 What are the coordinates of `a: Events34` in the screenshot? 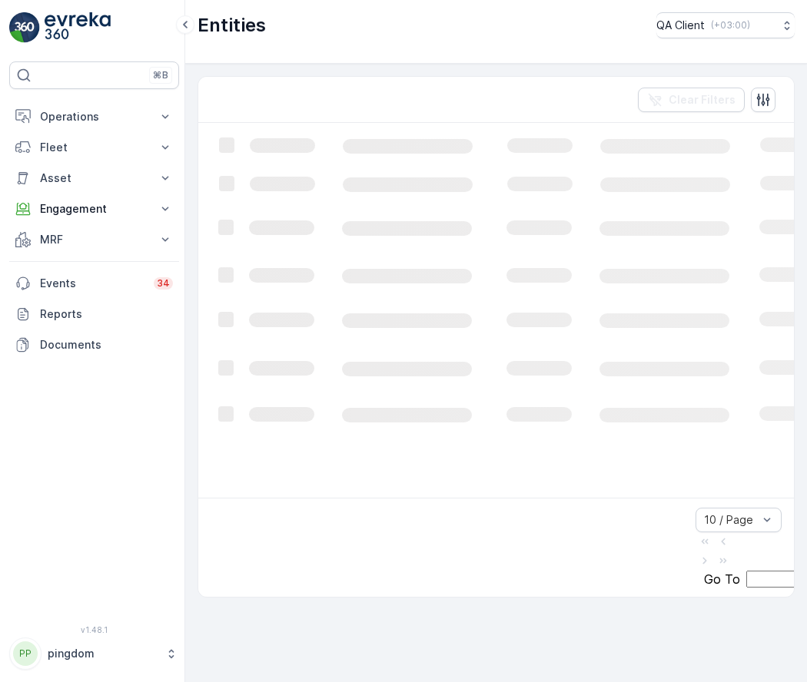 It's located at (94, 284).